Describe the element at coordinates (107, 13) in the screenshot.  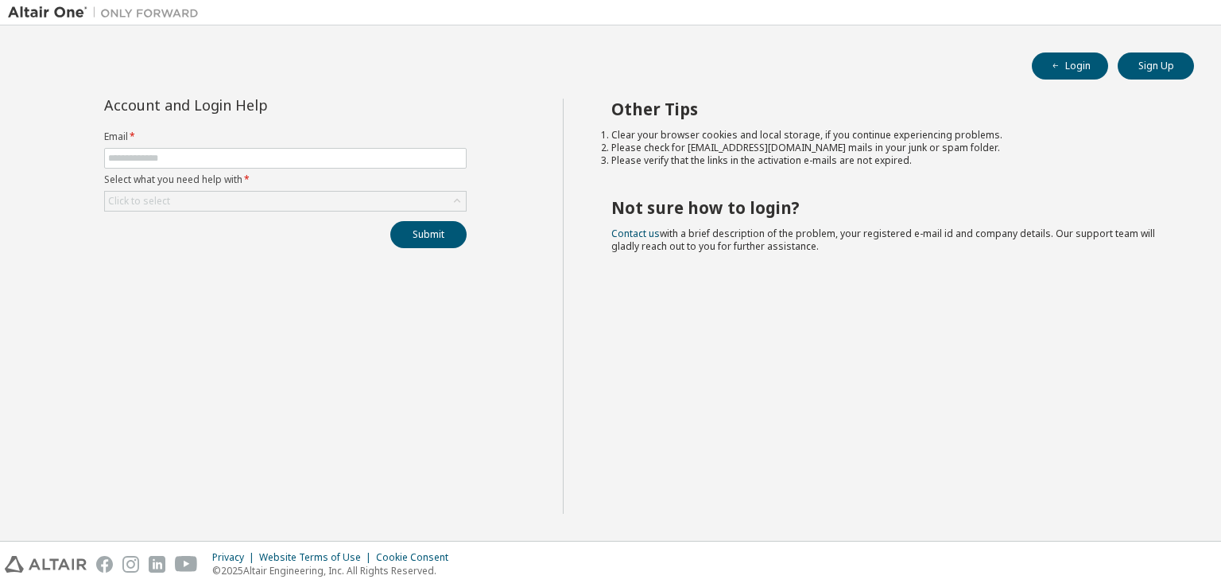
I see `img: Altair One` at that location.